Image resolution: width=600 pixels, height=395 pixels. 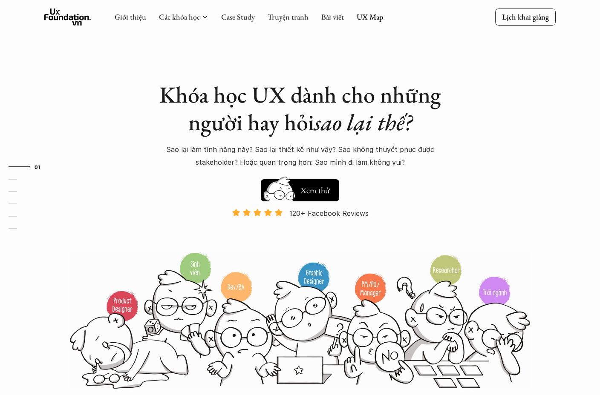 What do you see at coordinates (238, 17) in the screenshot?
I see `a: Case Study` at bounding box center [238, 17].